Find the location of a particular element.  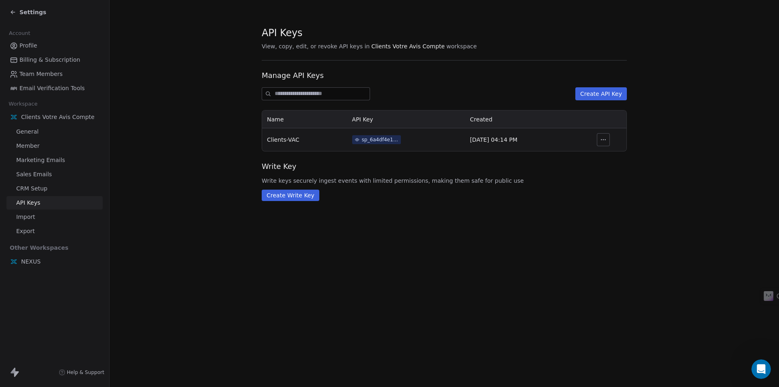

span: Settings is located at coordinates (33, 12).